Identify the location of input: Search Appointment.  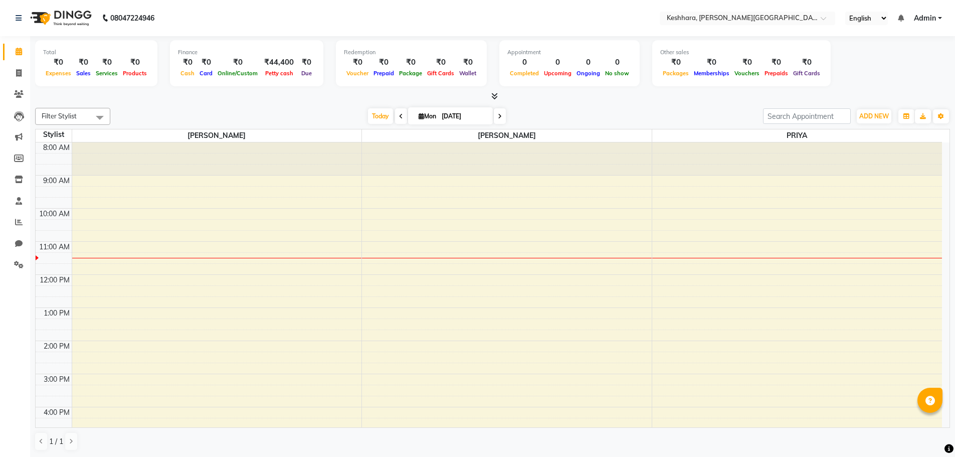
(807, 116).